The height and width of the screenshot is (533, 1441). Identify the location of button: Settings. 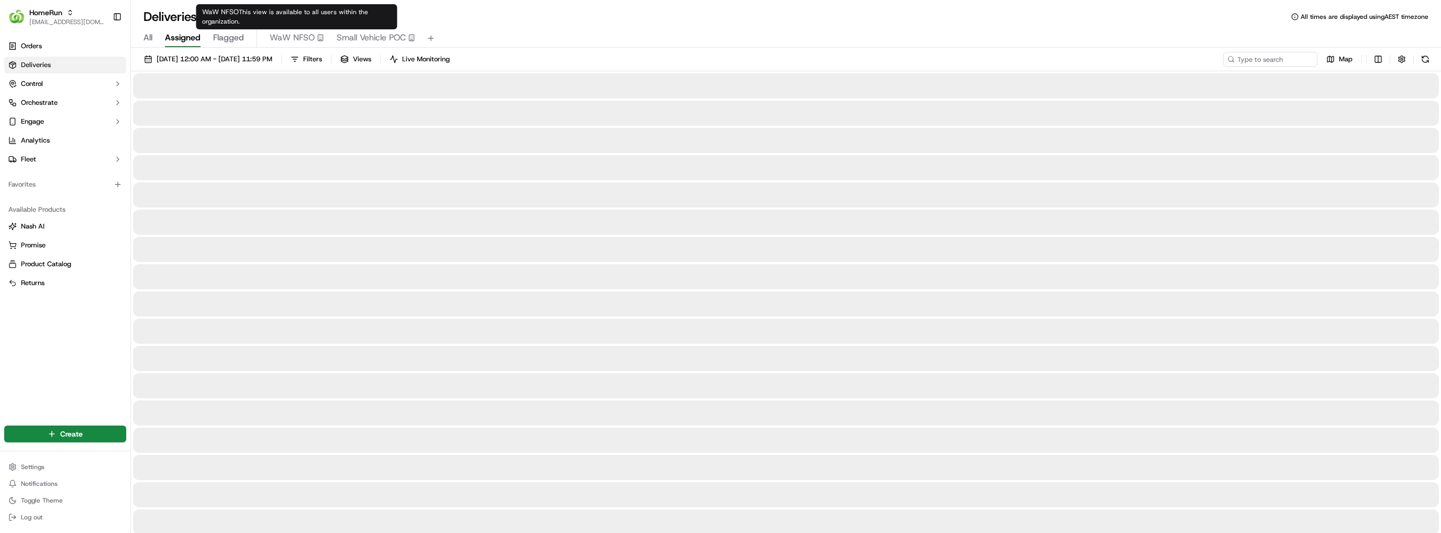
(65, 467).